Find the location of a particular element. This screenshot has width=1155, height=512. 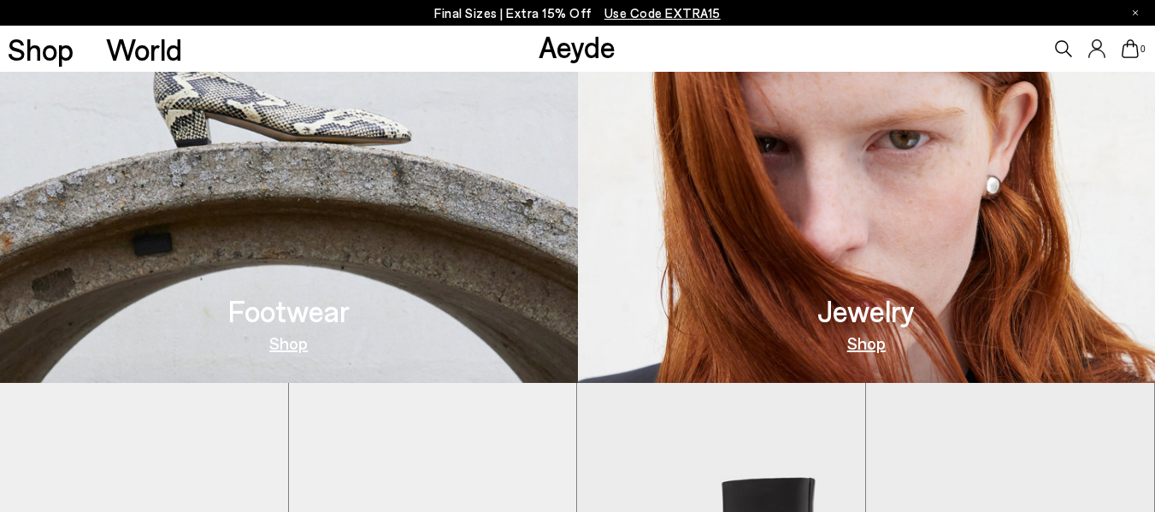

h3: Jewelry is located at coordinates (866, 310).